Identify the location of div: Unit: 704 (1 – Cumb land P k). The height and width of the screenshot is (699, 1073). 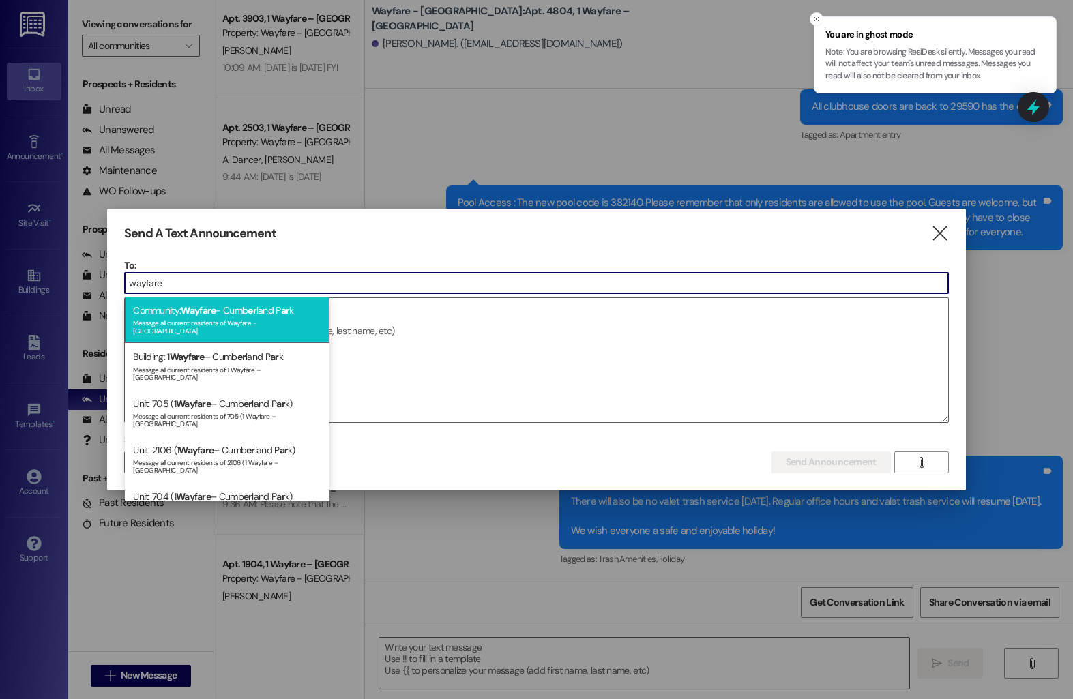
(227, 506).